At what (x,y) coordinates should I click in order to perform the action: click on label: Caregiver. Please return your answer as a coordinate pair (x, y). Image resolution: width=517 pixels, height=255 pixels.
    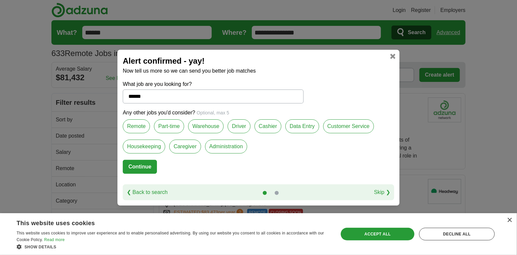
    Looking at the image, I should click on (185, 147).